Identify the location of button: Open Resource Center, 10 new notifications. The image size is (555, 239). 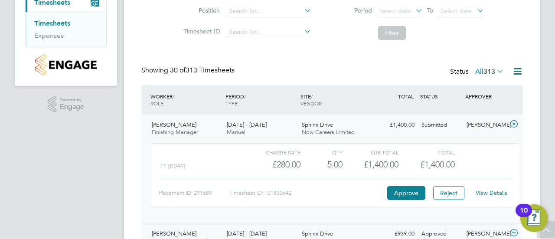
(534, 218).